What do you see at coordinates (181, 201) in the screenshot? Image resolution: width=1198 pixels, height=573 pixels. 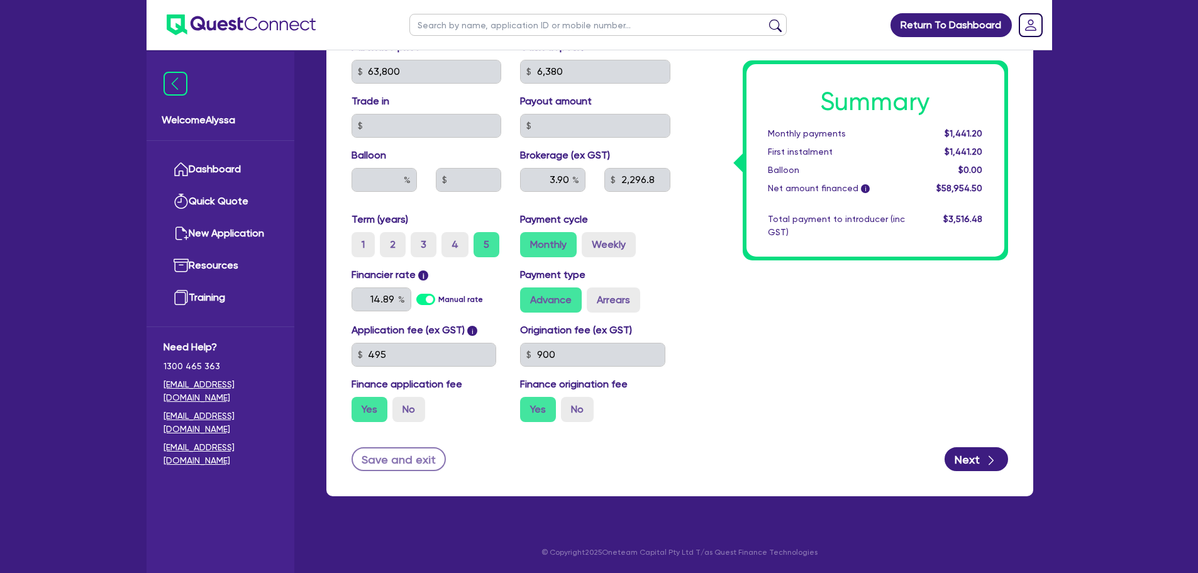 I see `img: quick-quote` at bounding box center [181, 201].